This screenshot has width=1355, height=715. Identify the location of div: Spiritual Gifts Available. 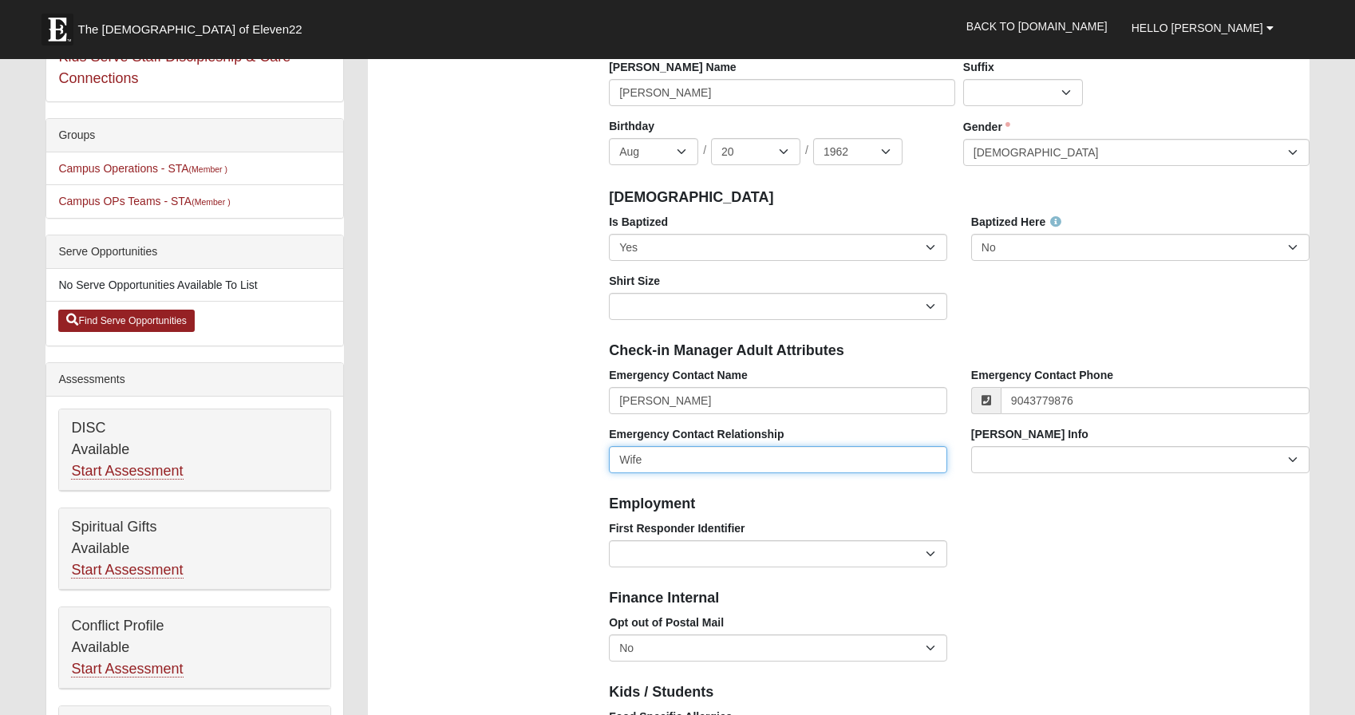
(194, 549).